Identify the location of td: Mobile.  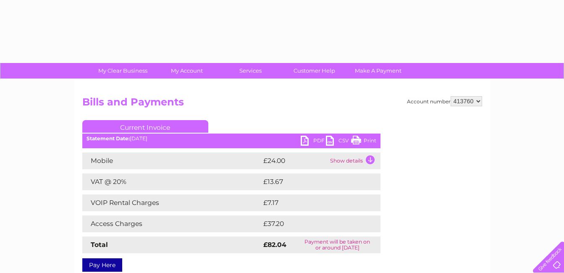
(172, 161).